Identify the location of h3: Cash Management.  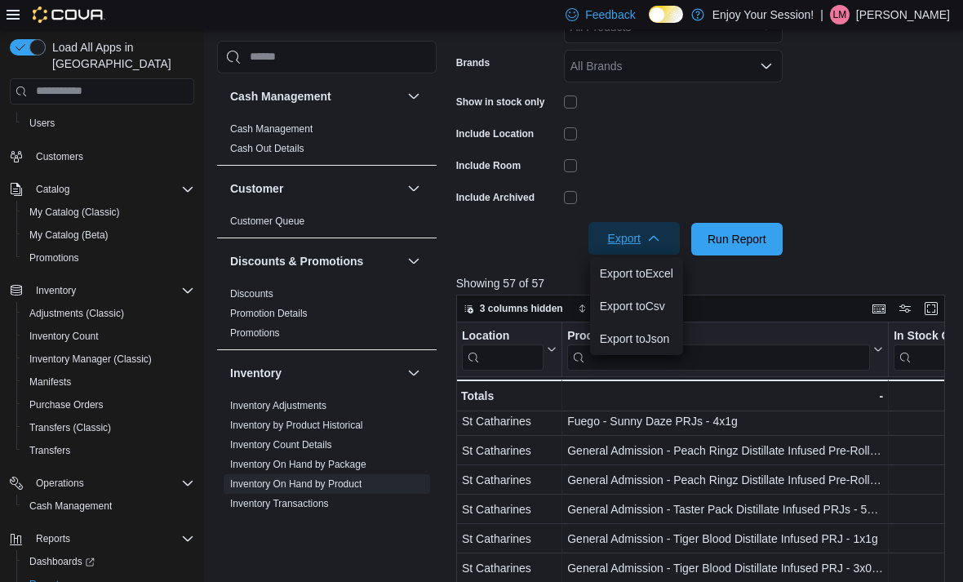
(281, 96).